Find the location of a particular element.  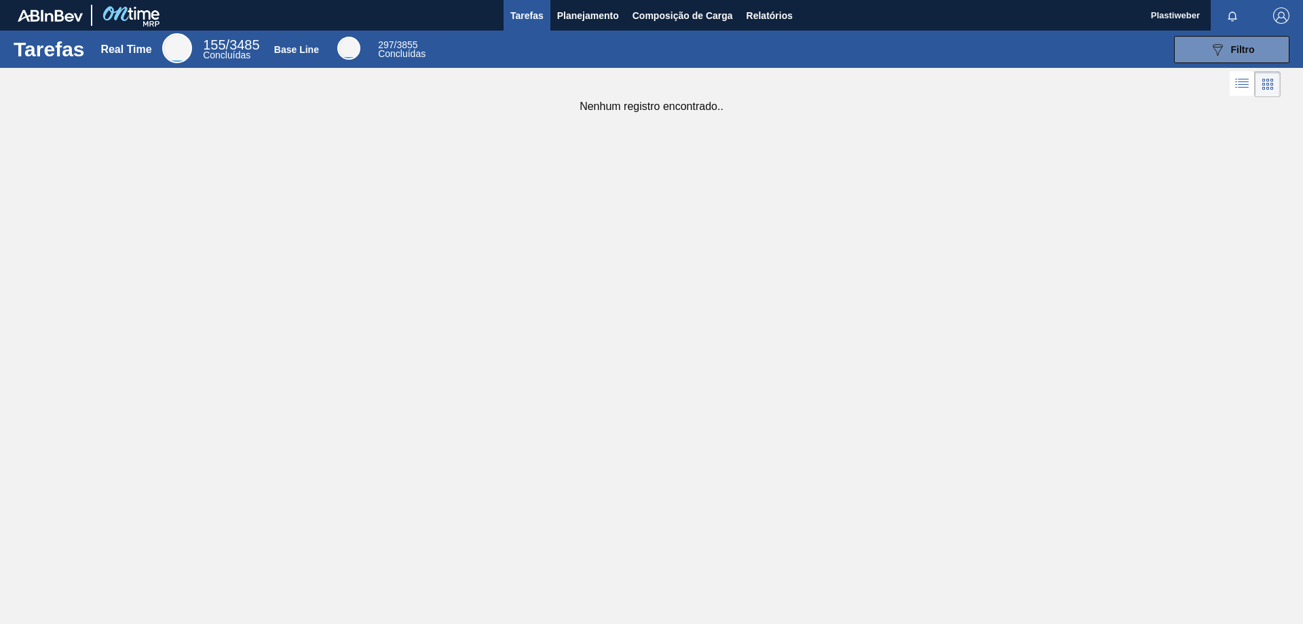

span: Composição de Carga is located at coordinates (683, 16).